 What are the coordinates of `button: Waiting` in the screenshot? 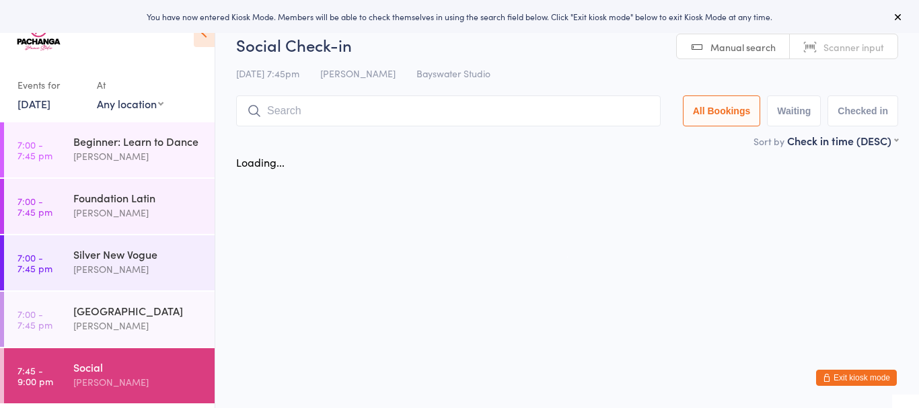 It's located at (794, 111).